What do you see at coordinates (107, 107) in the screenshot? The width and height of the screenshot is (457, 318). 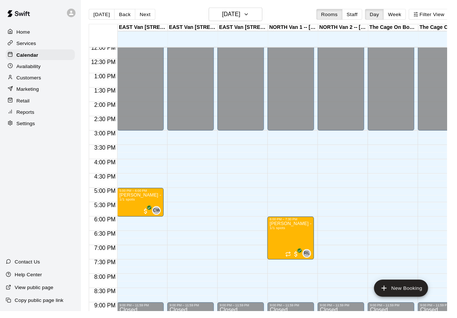 I see `span: 2:00 PM` at bounding box center [107, 107].